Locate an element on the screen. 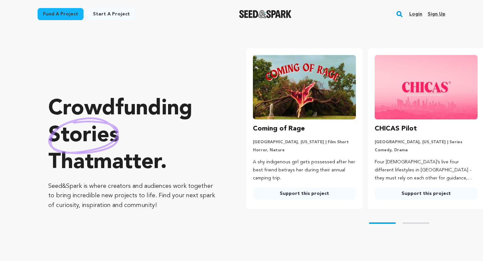 Image resolution: width=483 pixels, height=261 pixels. p: Seed&Spark is where creators and audiences work together to bring incredible new projects to life... is located at coordinates (134, 196).